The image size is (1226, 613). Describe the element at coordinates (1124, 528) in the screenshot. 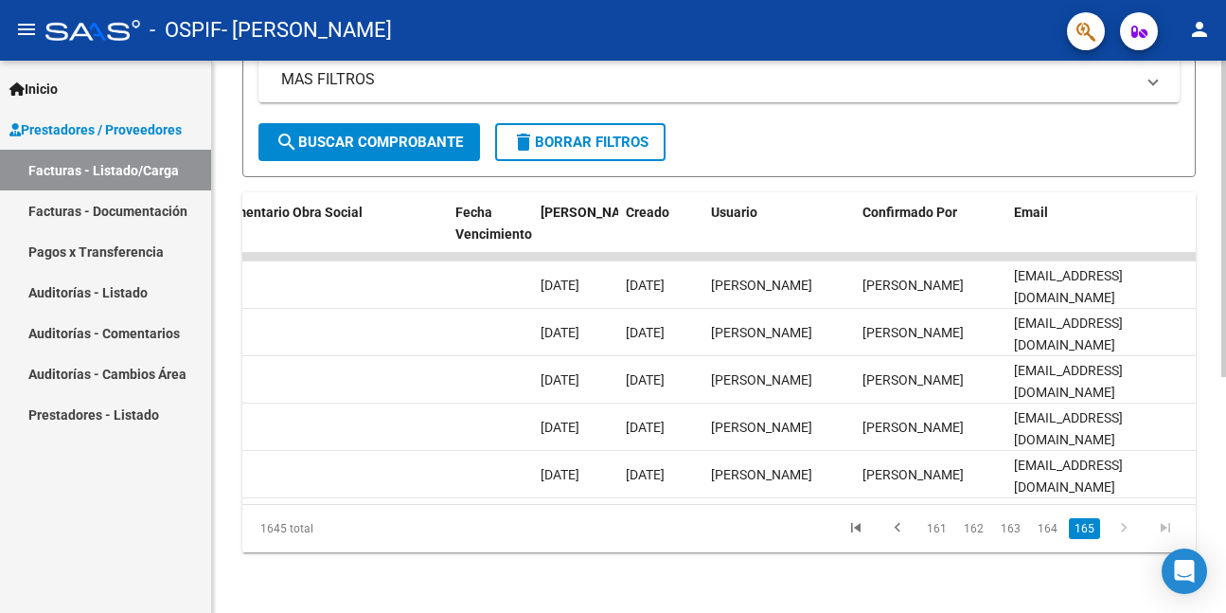

I see `a: go to next page` at that location.